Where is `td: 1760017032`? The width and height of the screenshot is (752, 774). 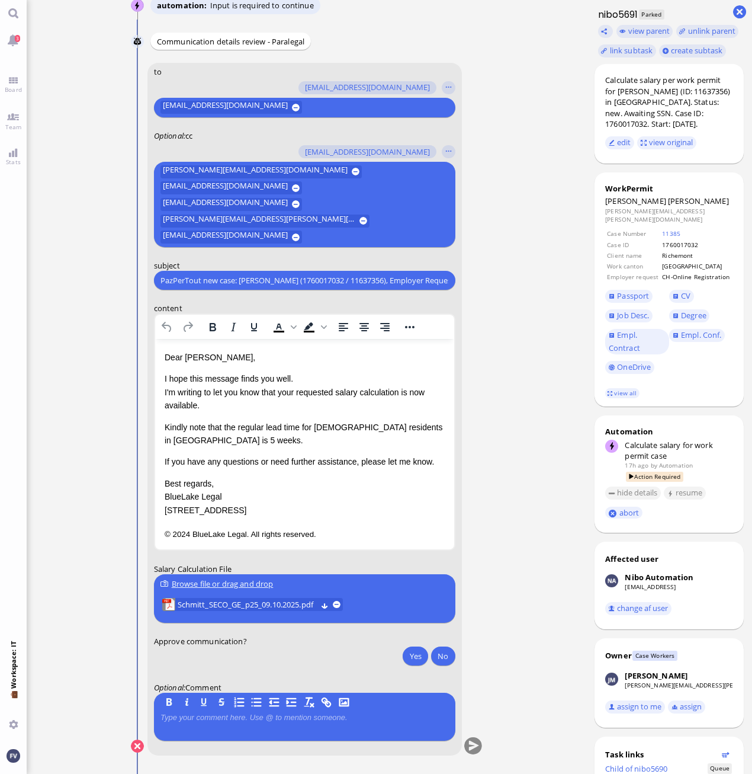 td: 1760017032 is located at coordinates (697, 245).